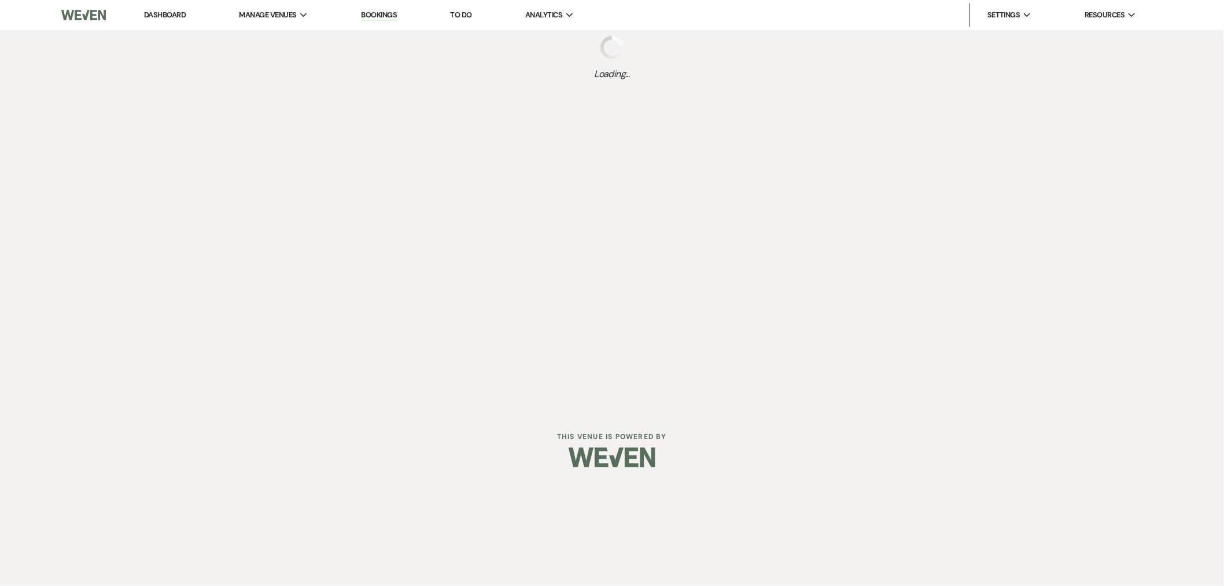 This screenshot has height=586, width=1224. Describe the element at coordinates (544, 15) in the screenshot. I see `span: Analytics` at that location.